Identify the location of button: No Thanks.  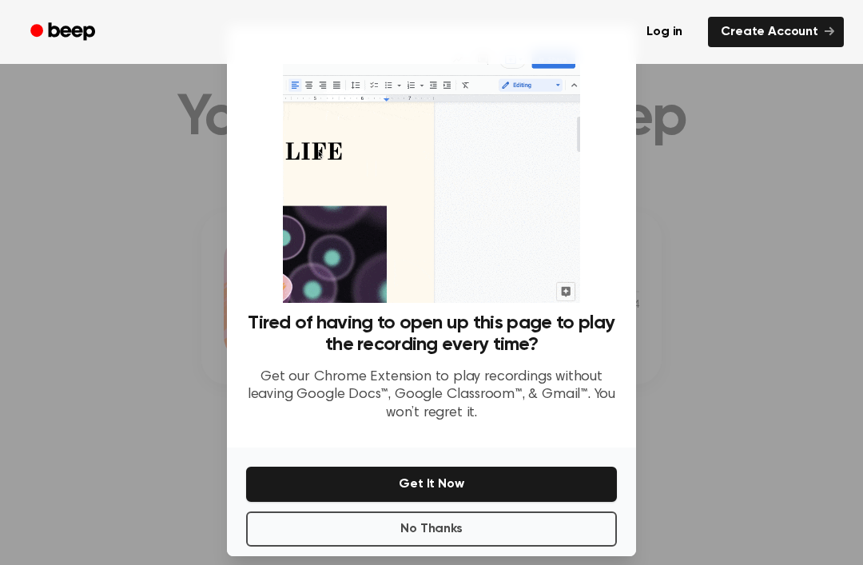
(431, 529).